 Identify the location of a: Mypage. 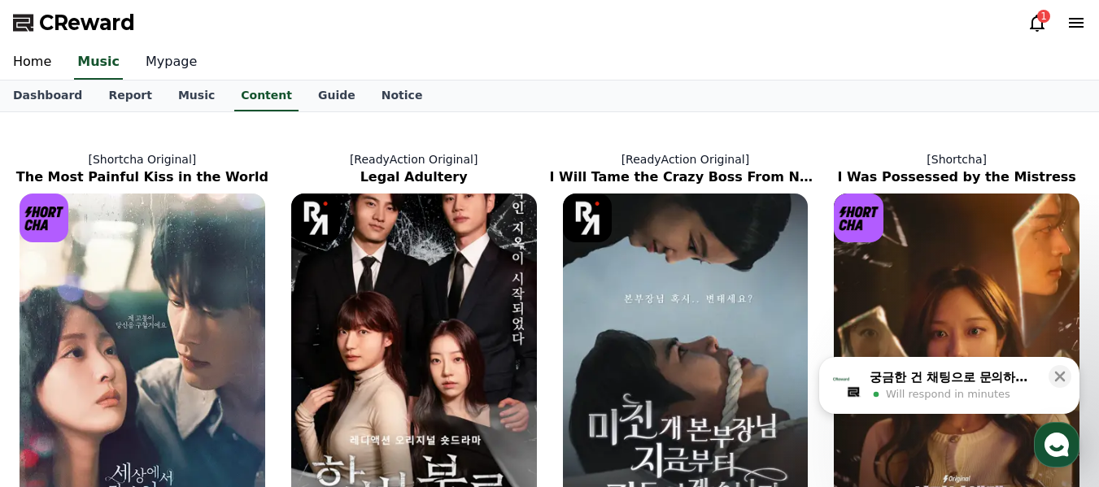
(171, 63).